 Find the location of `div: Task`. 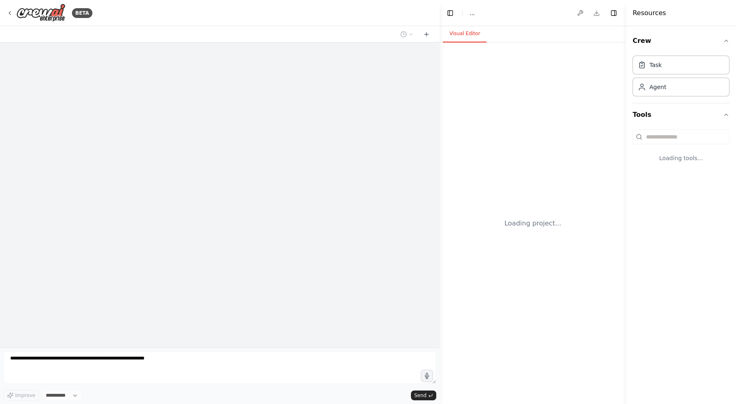

div: Task is located at coordinates (655, 65).